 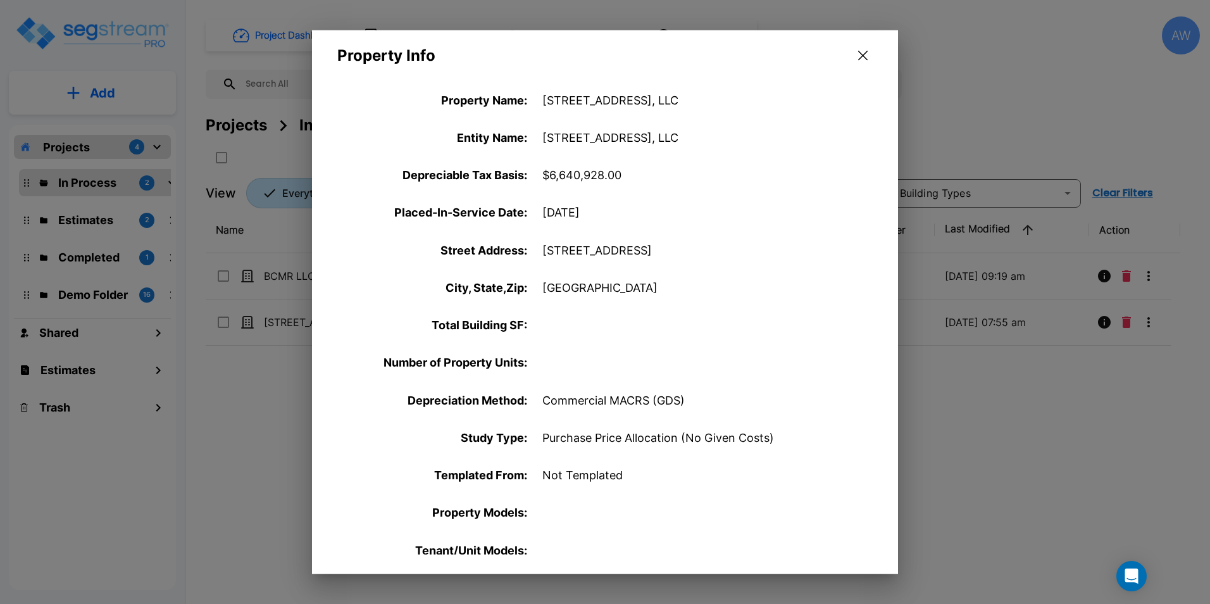 What do you see at coordinates (701, 437) in the screenshot?
I see `p: Purchase Price Allocation (No Given Costs)` at bounding box center [701, 437].